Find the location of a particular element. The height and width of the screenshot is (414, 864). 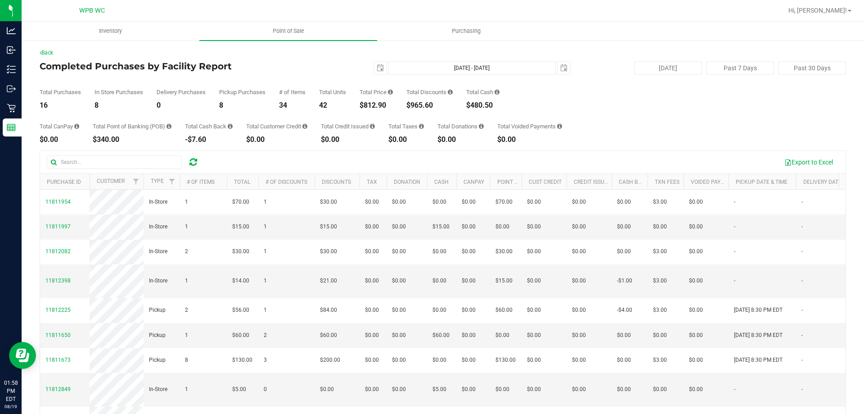

span: 11811673 is located at coordinates (58, 360).